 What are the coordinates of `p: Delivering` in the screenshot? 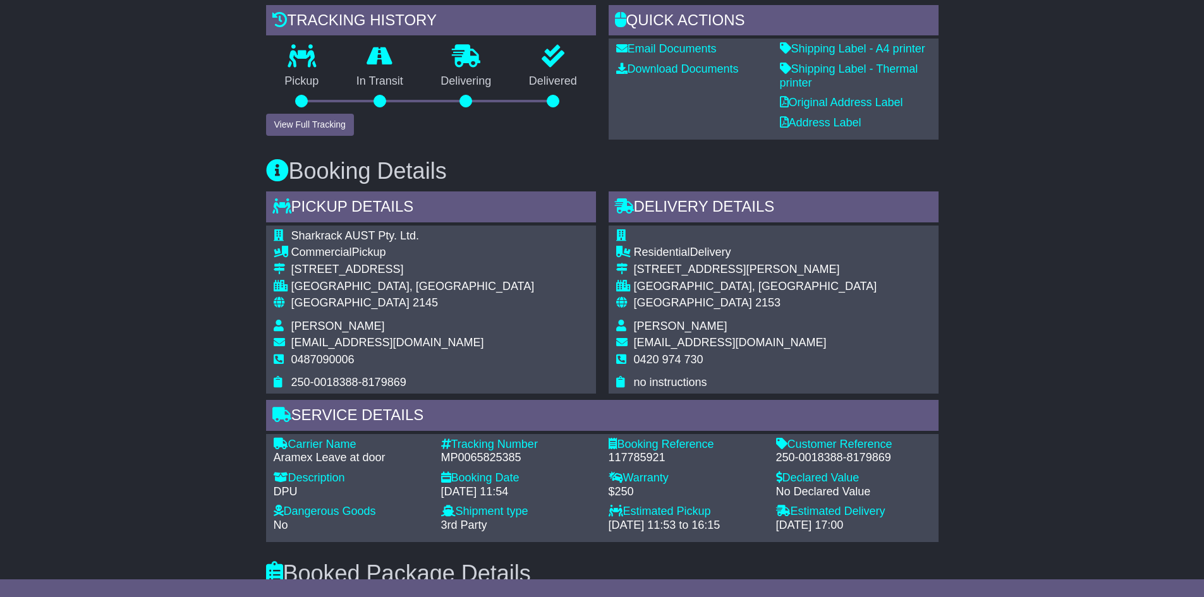 It's located at (467, 82).